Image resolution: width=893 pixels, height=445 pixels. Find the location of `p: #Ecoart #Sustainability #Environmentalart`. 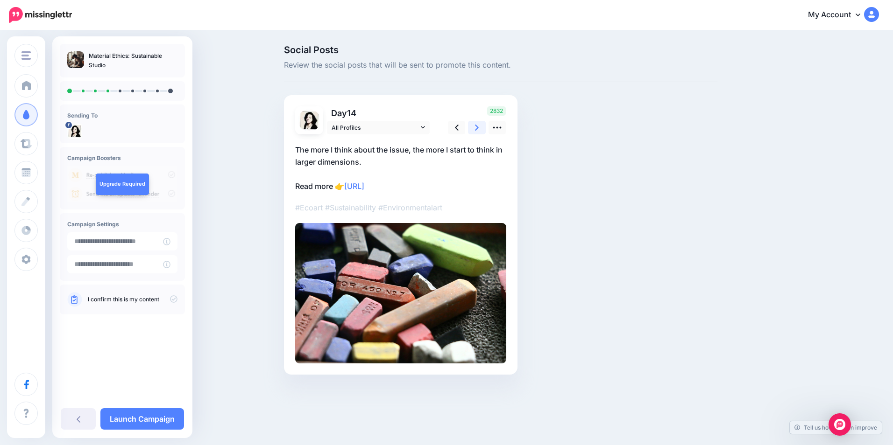

p: #Ecoart #Sustainability #Environmentalart is located at coordinates (401, 208).